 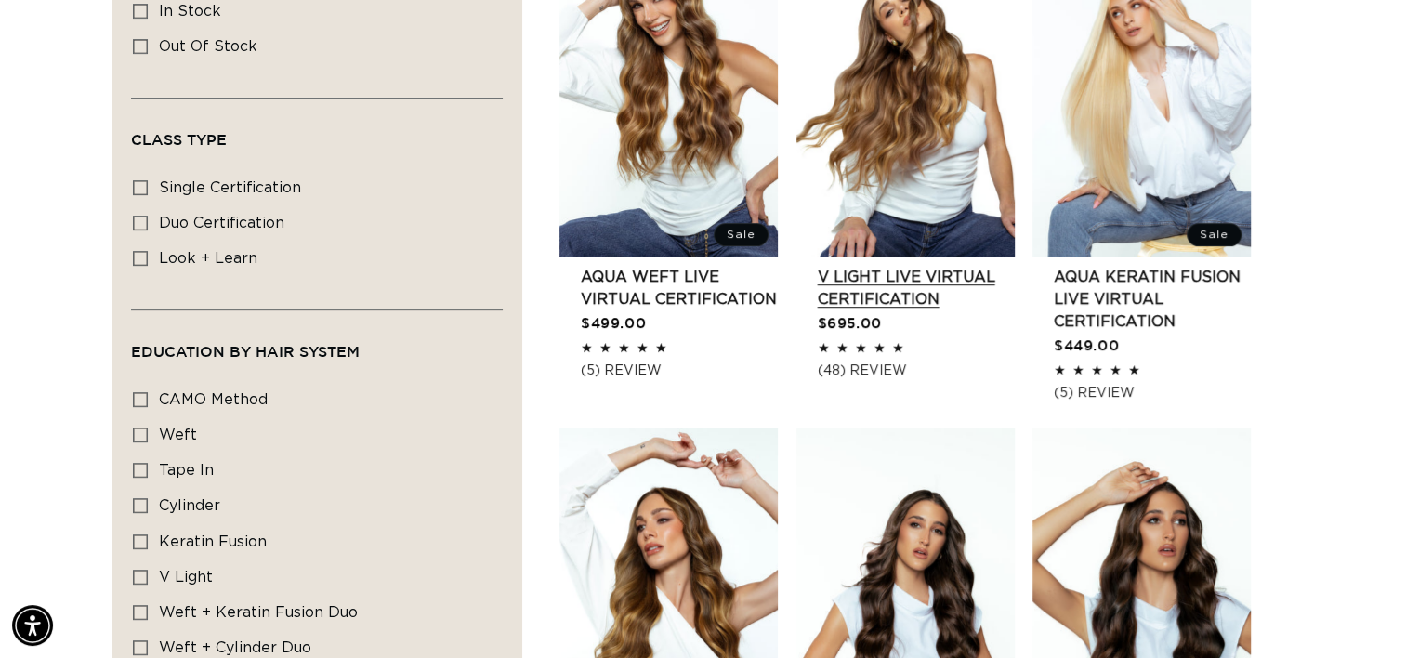 What do you see at coordinates (221, 223) in the screenshot?
I see `span: duo certification` at bounding box center [221, 223].